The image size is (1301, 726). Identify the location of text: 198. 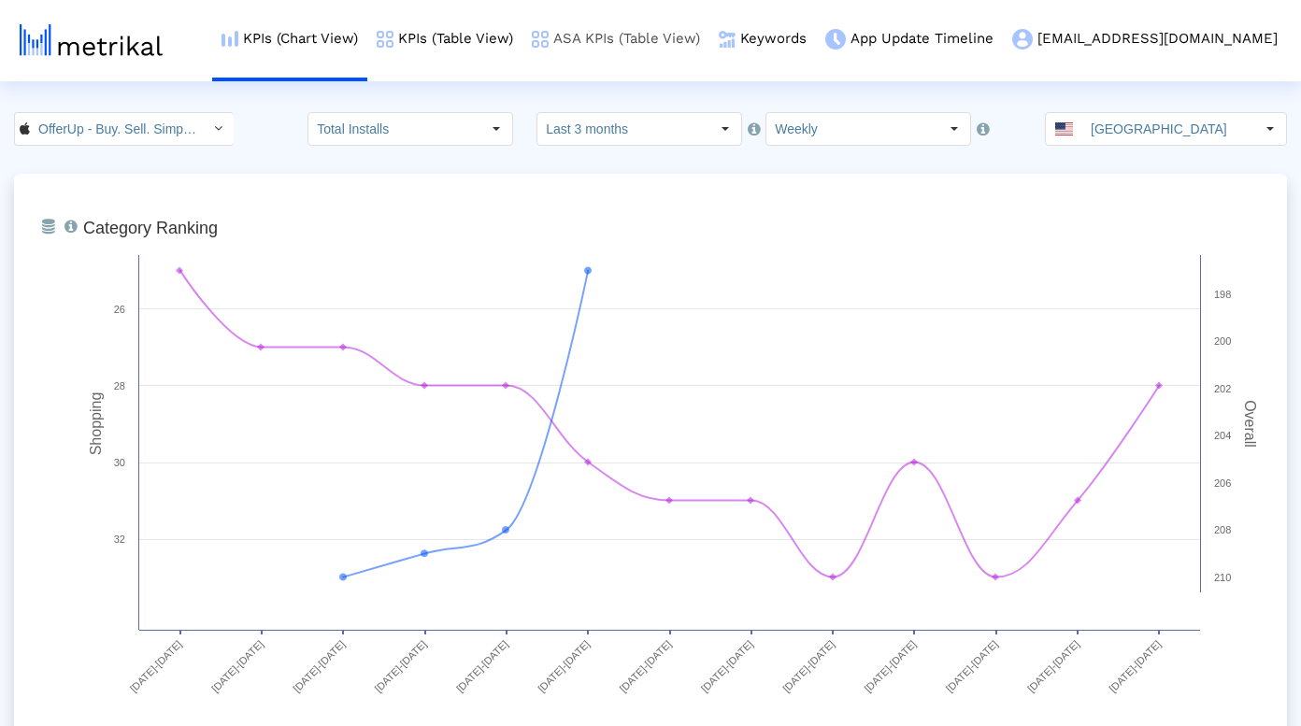
(1222, 294).